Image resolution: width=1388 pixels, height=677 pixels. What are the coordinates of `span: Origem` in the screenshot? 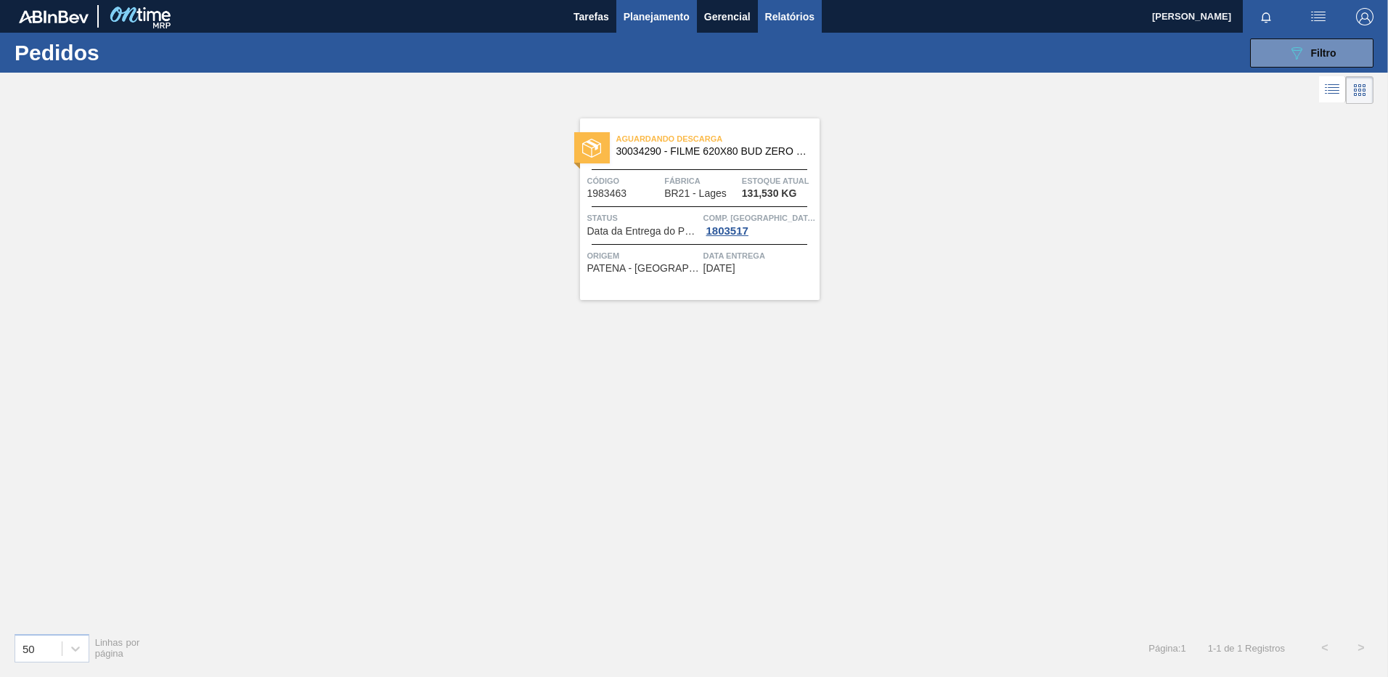 It's located at (643, 256).